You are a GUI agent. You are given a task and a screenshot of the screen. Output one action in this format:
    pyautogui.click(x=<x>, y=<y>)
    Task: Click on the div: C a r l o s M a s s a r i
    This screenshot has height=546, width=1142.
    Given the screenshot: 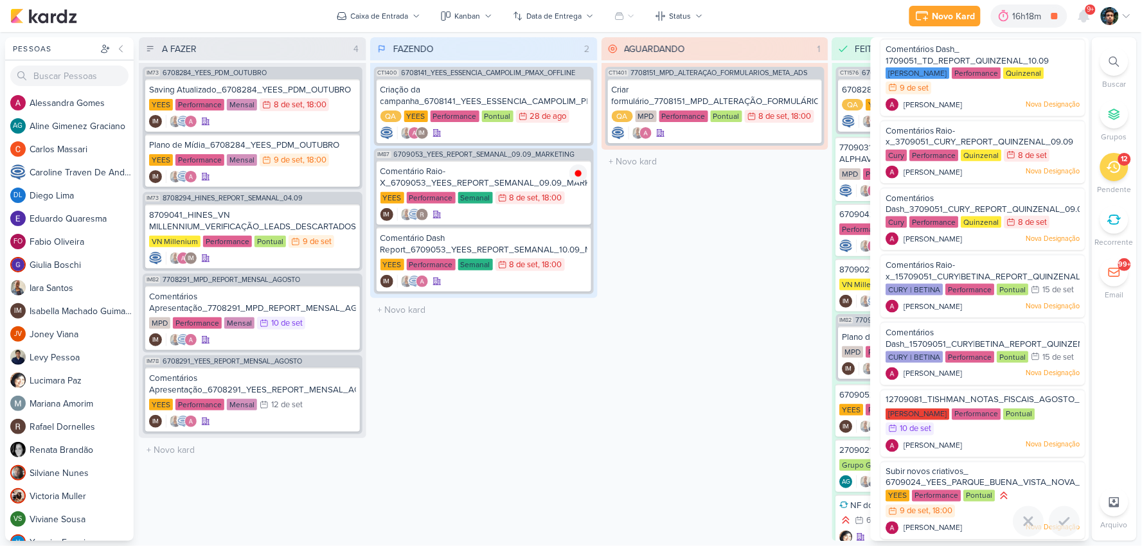 What is the action you would take?
    pyautogui.click(x=82, y=149)
    